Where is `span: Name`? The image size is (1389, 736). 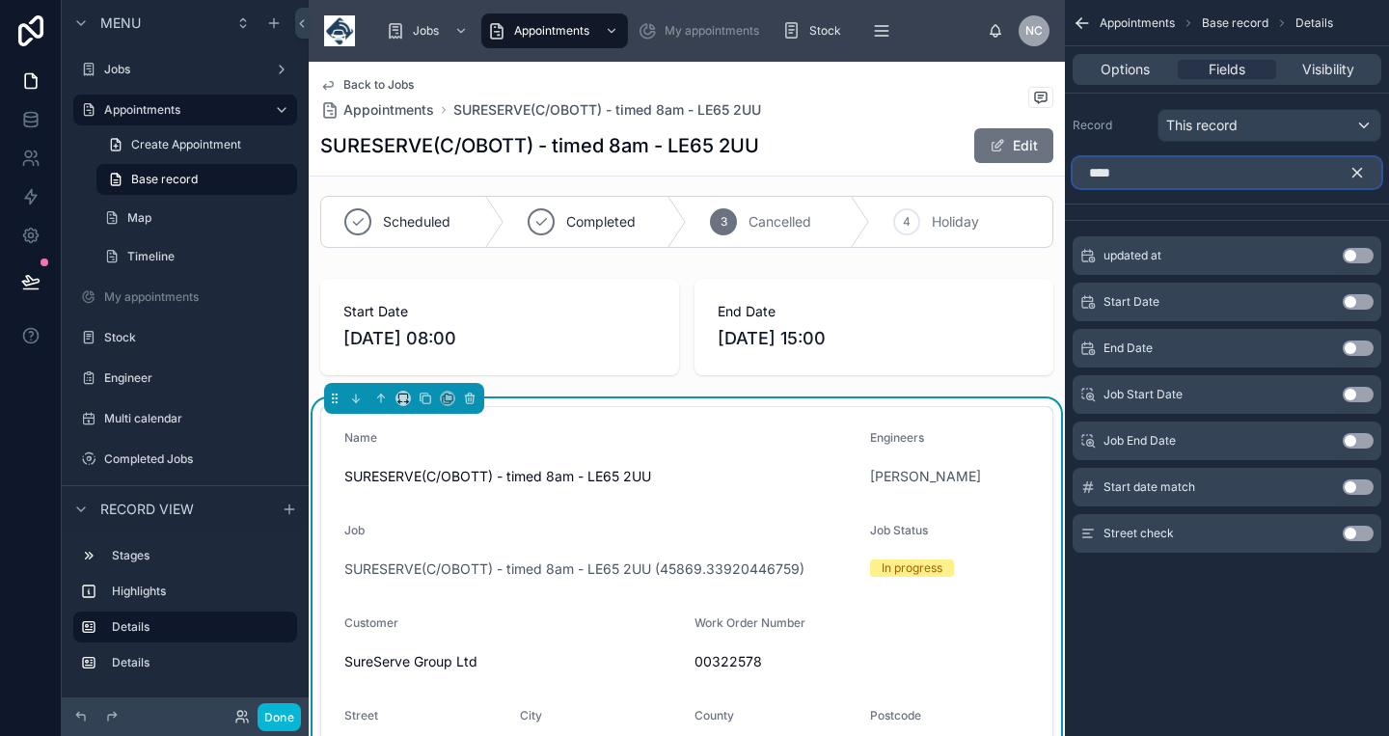
span: Name is located at coordinates (361, 437).